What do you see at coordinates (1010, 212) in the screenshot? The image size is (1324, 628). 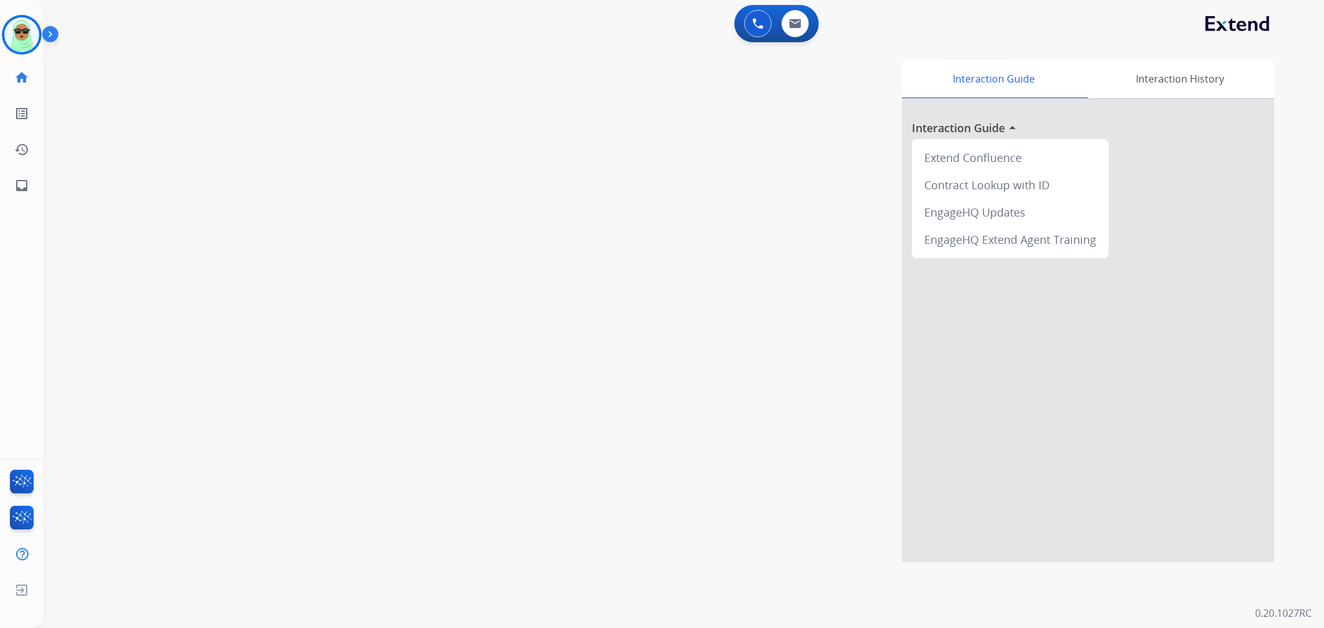 I see `div: EngageHQ Updates` at bounding box center [1010, 212].